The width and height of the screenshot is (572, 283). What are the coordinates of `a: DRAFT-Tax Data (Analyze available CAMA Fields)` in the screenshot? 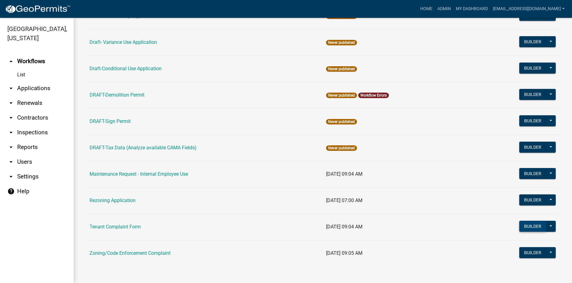 It's located at (143, 148).